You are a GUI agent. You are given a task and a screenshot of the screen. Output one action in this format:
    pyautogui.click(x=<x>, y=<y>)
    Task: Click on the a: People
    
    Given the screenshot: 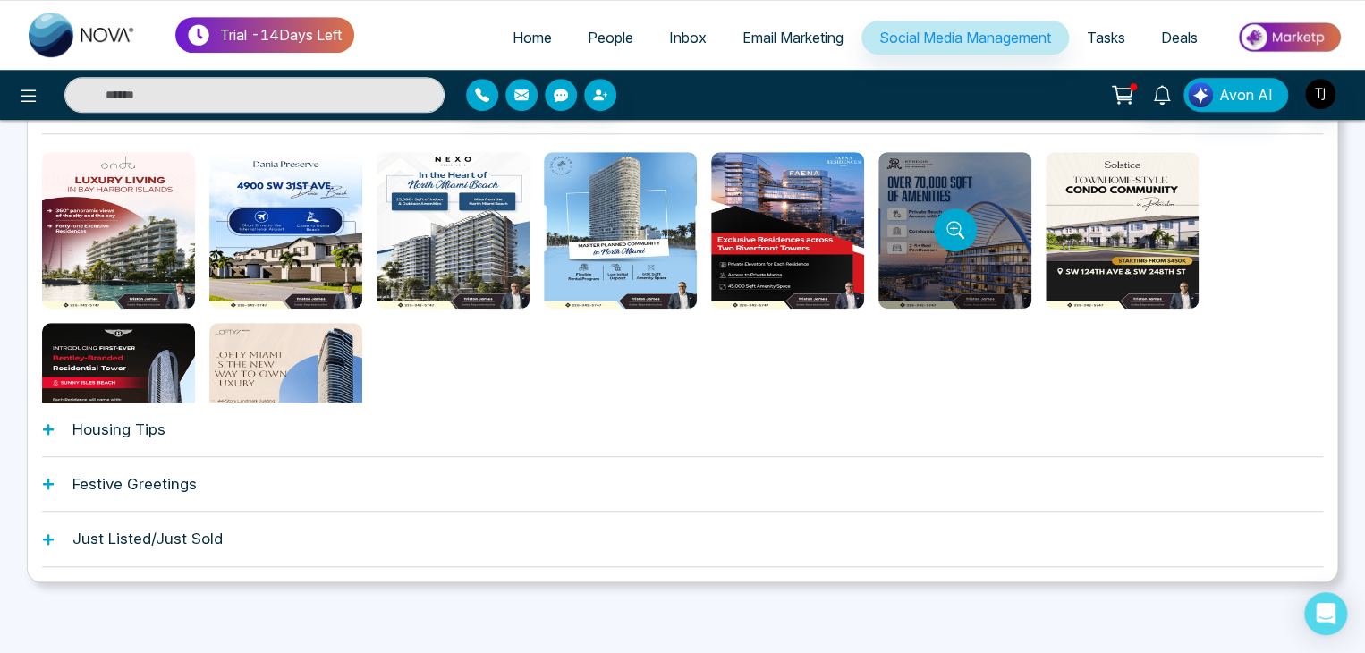 What is the action you would take?
    pyautogui.click(x=610, y=38)
    